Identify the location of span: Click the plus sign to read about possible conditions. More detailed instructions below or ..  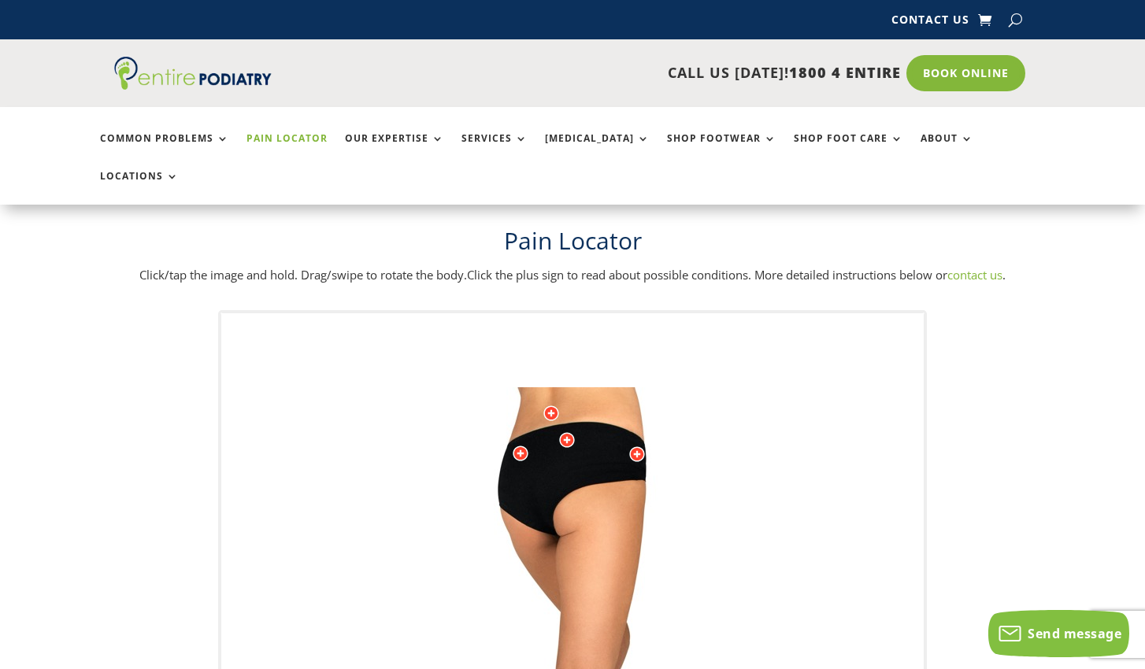
(736, 275).